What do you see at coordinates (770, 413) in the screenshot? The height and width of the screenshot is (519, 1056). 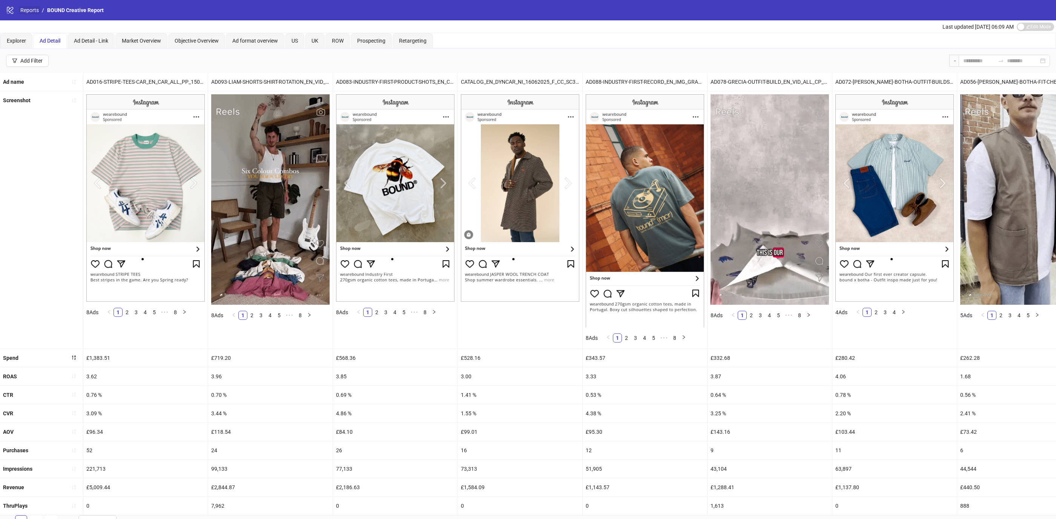 I see `div: 3.25 %` at bounding box center [770, 413].